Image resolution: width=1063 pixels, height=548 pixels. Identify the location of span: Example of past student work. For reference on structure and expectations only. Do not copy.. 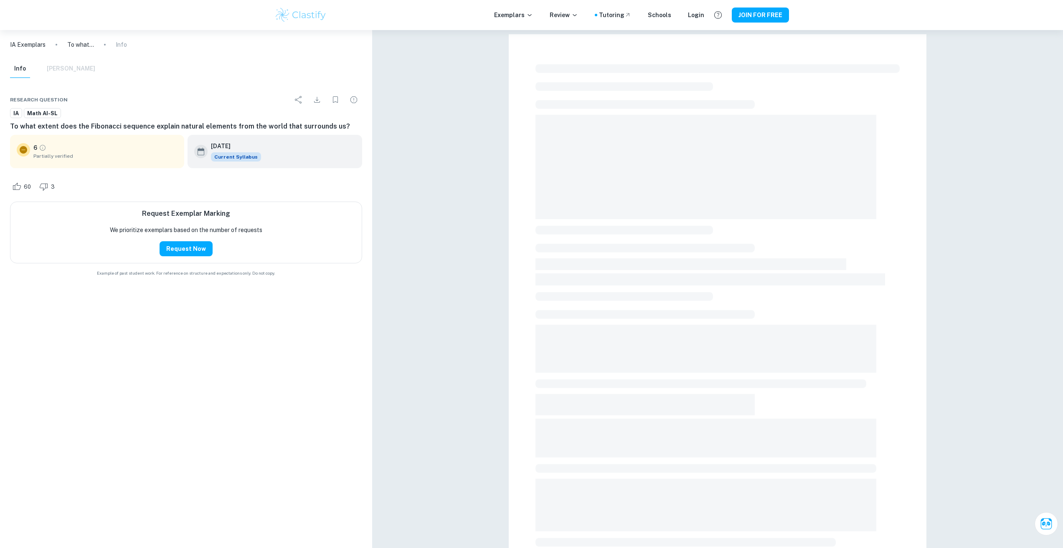
(186, 273).